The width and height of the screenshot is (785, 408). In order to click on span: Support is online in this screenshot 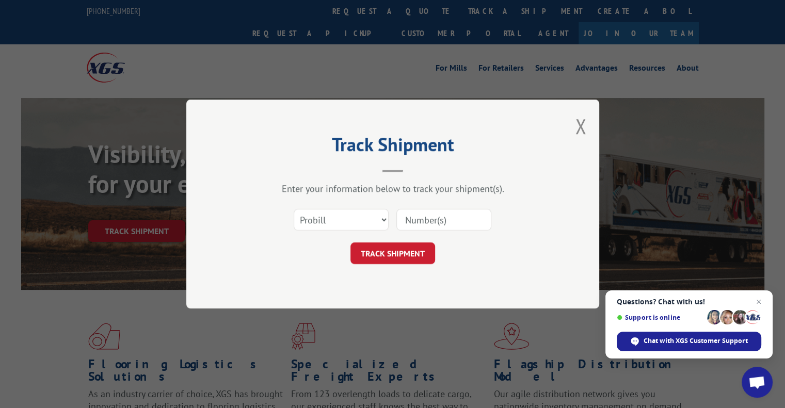, I will do `click(660, 318)`.